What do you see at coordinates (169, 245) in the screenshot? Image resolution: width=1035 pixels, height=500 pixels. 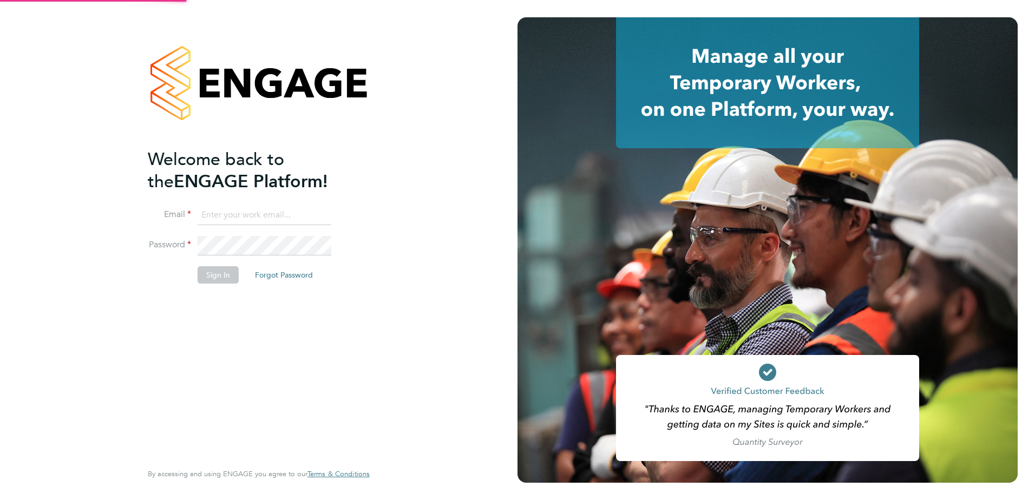 I see `label: Password` at bounding box center [169, 245].